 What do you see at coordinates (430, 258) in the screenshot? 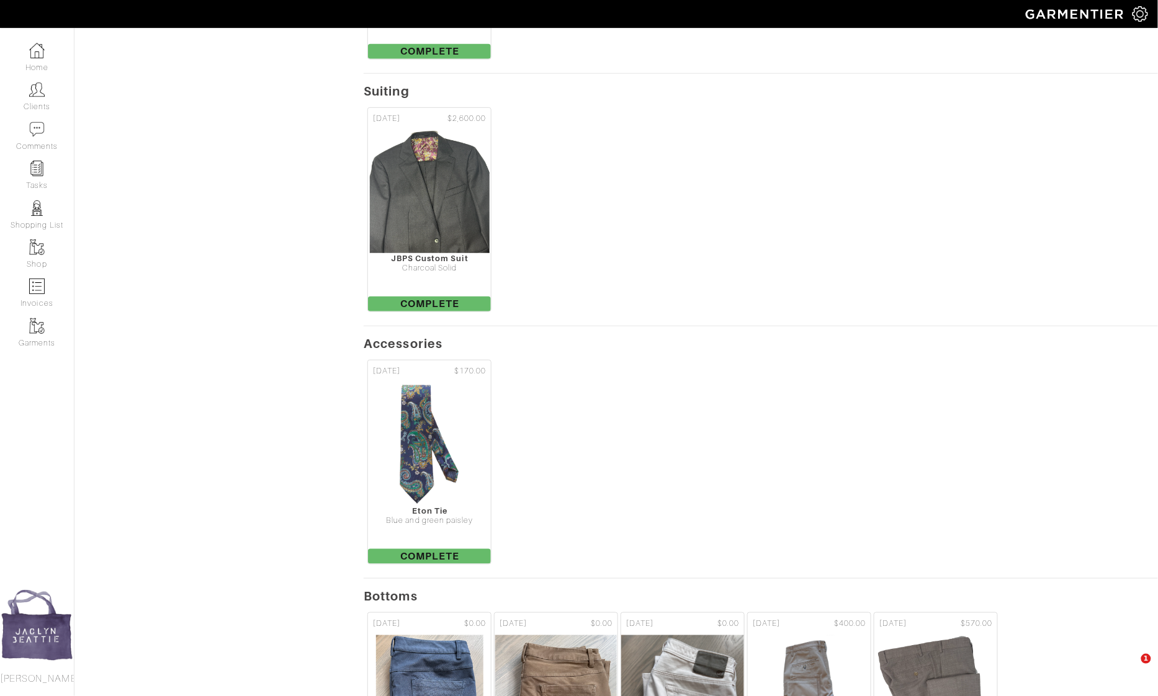
I see `div: JBPS Custom Suit` at bounding box center [430, 258].